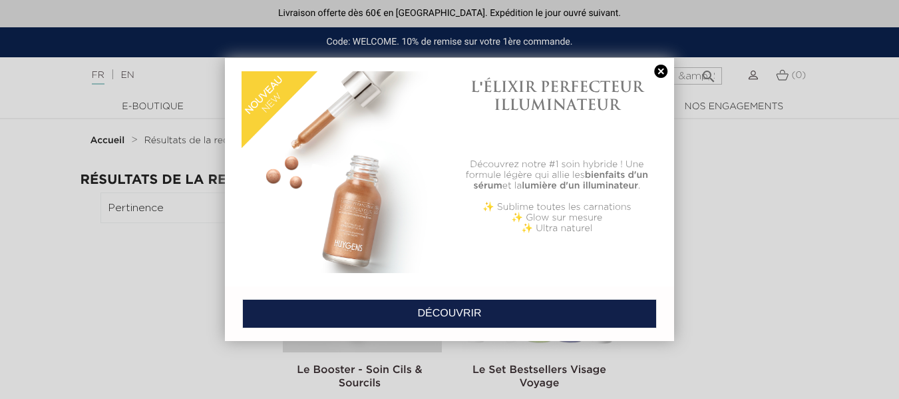 The width and height of the screenshot is (899, 399). What do you see at coordinates (557, 228) in the screenshot?
I see `p: ✨ Ultra naturel` at bounding box center [557, 228].